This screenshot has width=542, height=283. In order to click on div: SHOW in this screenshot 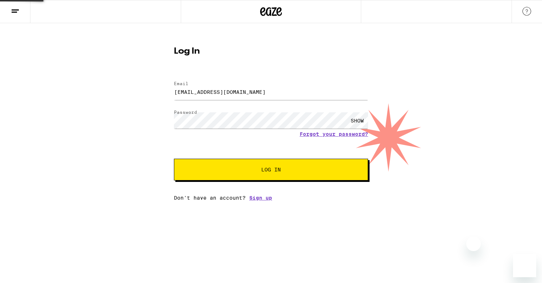, I will do `click(357, 120)`.